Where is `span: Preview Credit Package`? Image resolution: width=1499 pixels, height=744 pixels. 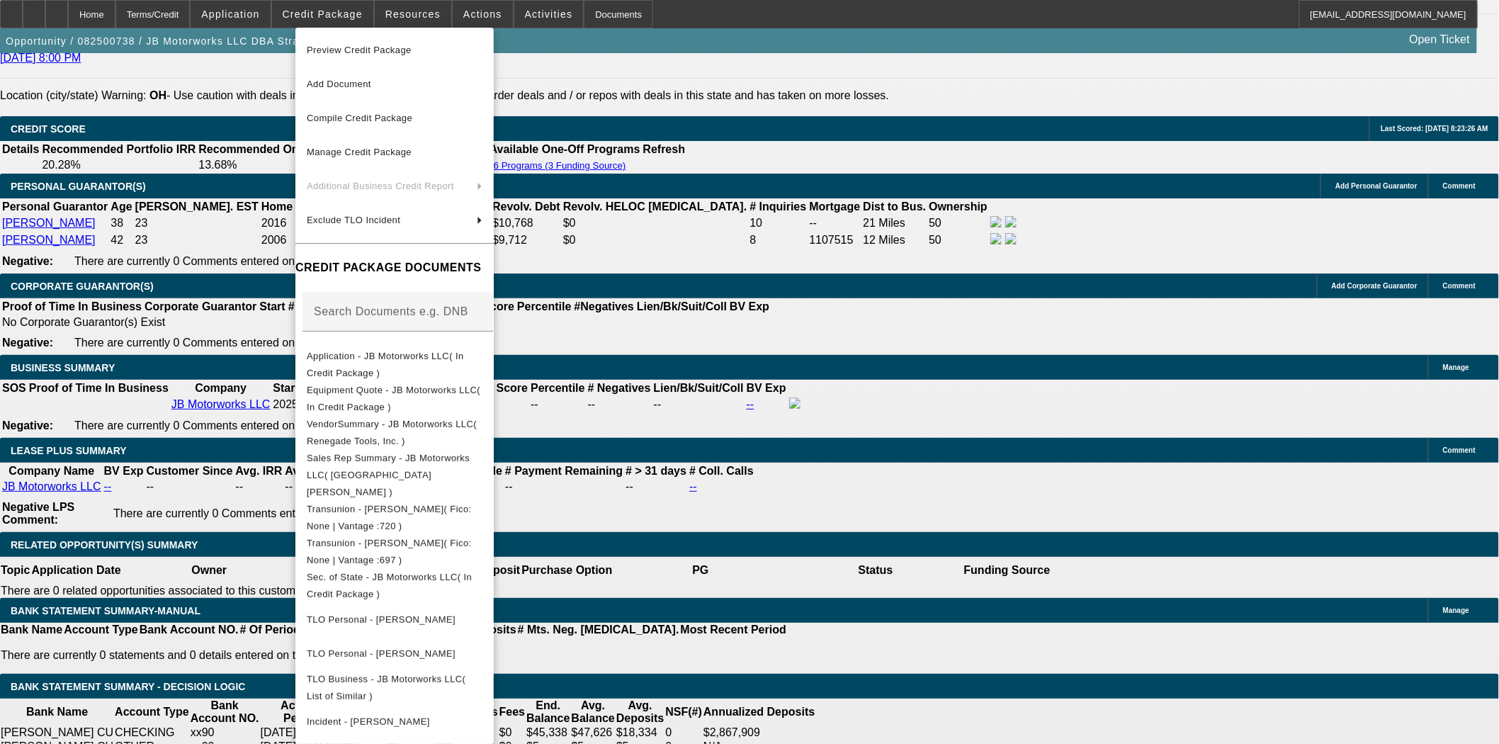 span: Preview Credit Package is located at coordinates (359, 50).